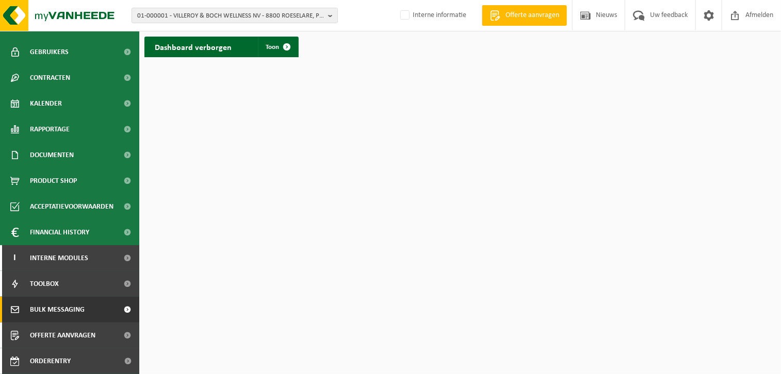  I want to click on span: I, so click(15, 258).